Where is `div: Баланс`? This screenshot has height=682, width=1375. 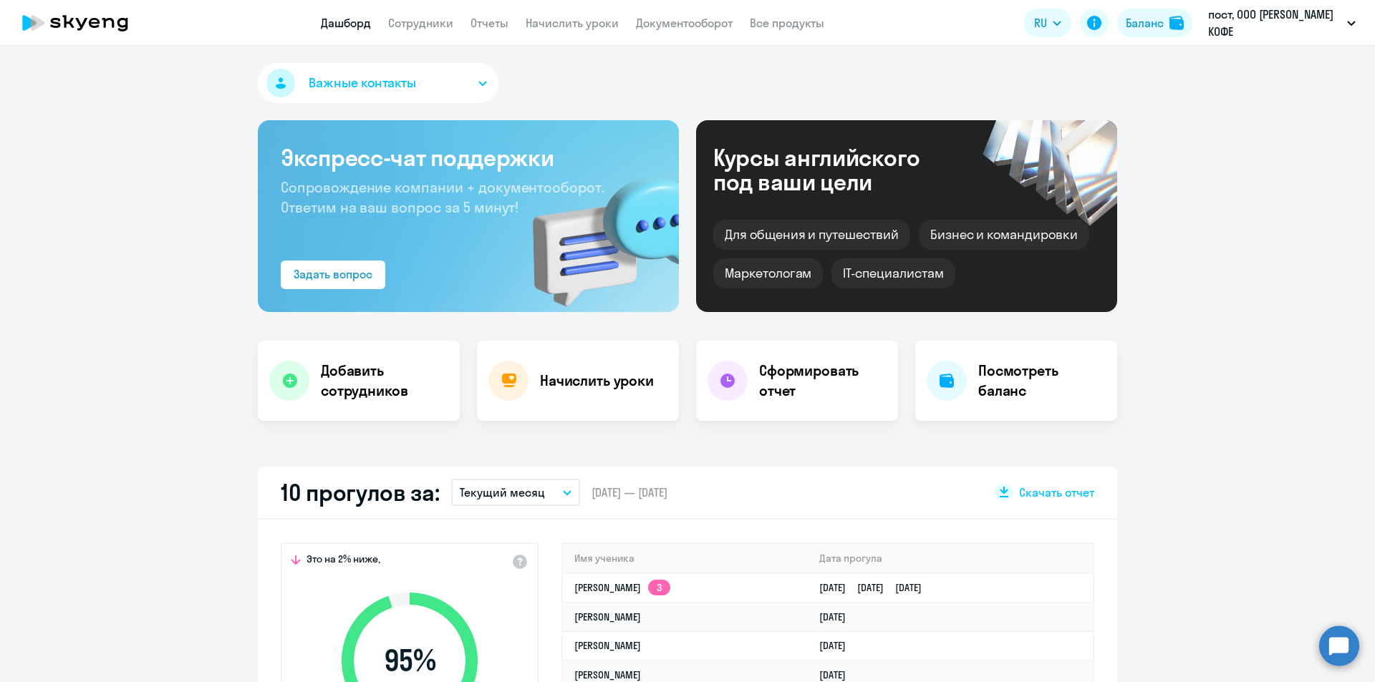
div: Баланс is located at coordinates (1144, 23).